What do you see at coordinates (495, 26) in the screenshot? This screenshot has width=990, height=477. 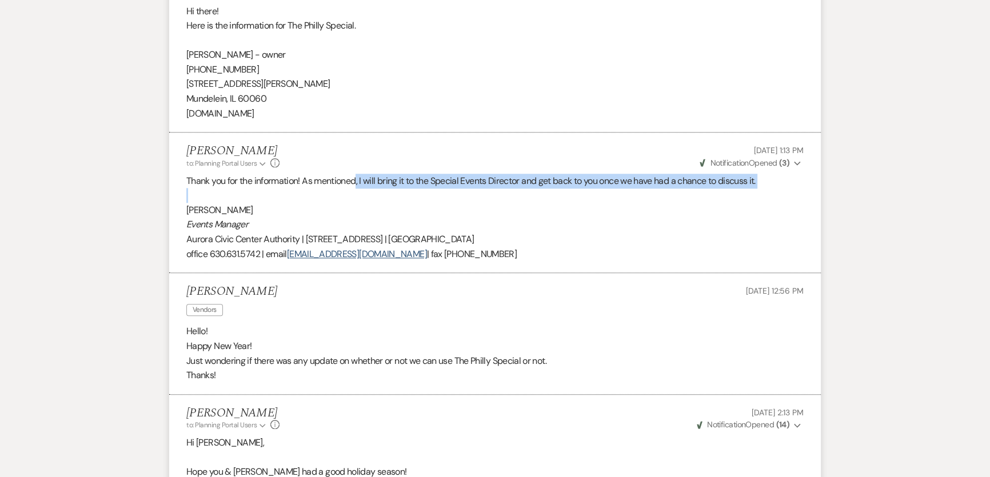 I see `p: Here is the information for The Philly Special.` at bounding box center [495, 26].